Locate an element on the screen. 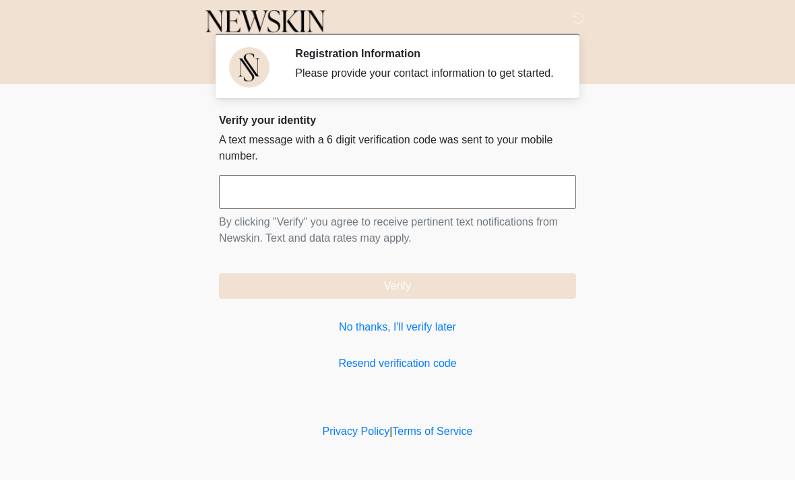 Image resolution: width=795 pixels, height=480 pixels. img: Agent Avatar is located at coordinates (249, 67).